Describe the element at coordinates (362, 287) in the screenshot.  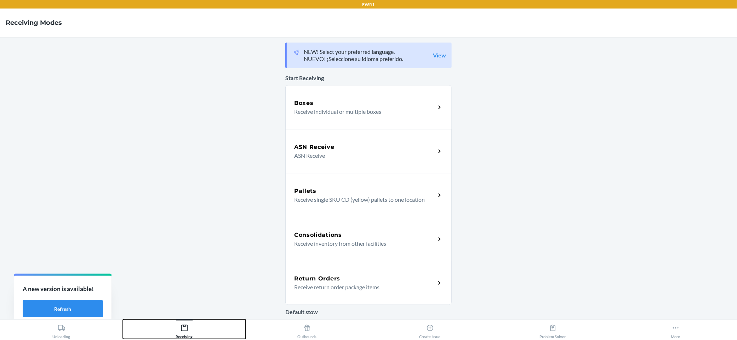
I see `p: Receive return order package items` at that location.